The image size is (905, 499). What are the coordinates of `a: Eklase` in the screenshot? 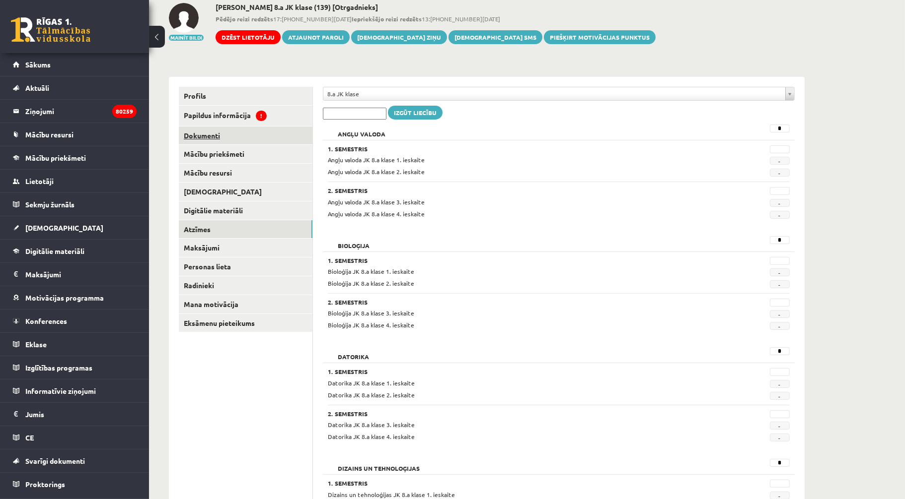 It's located at (74, 345).